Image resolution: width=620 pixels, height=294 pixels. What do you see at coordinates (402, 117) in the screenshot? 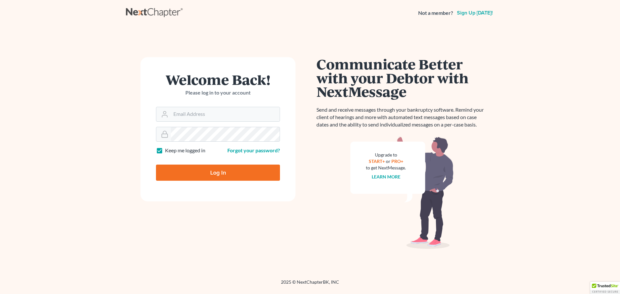
I see `p: Send and receive messages through your bankruptcy software. Remind your client of hearings and mo...` at bounding box center [402, 117].